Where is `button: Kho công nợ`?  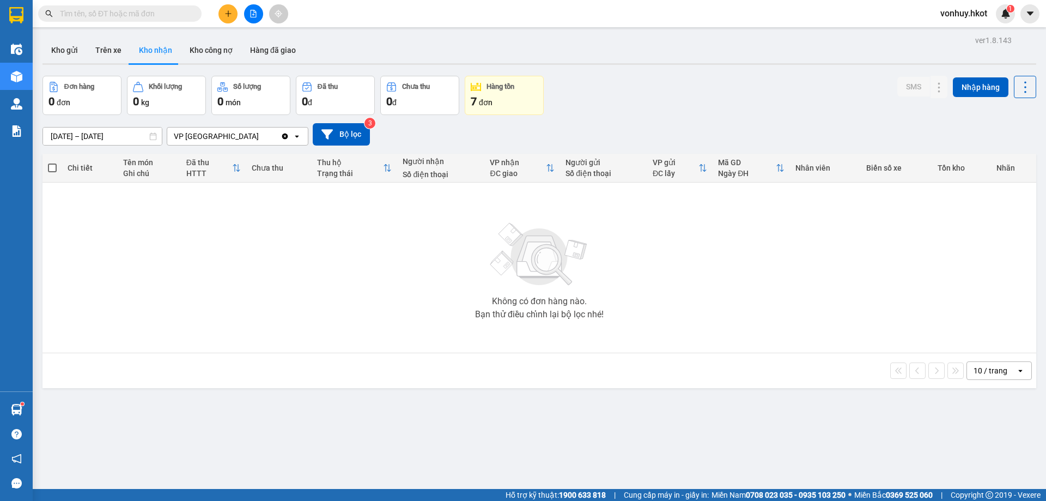 button: Kho công nợ is located at coordinates (211, 50).